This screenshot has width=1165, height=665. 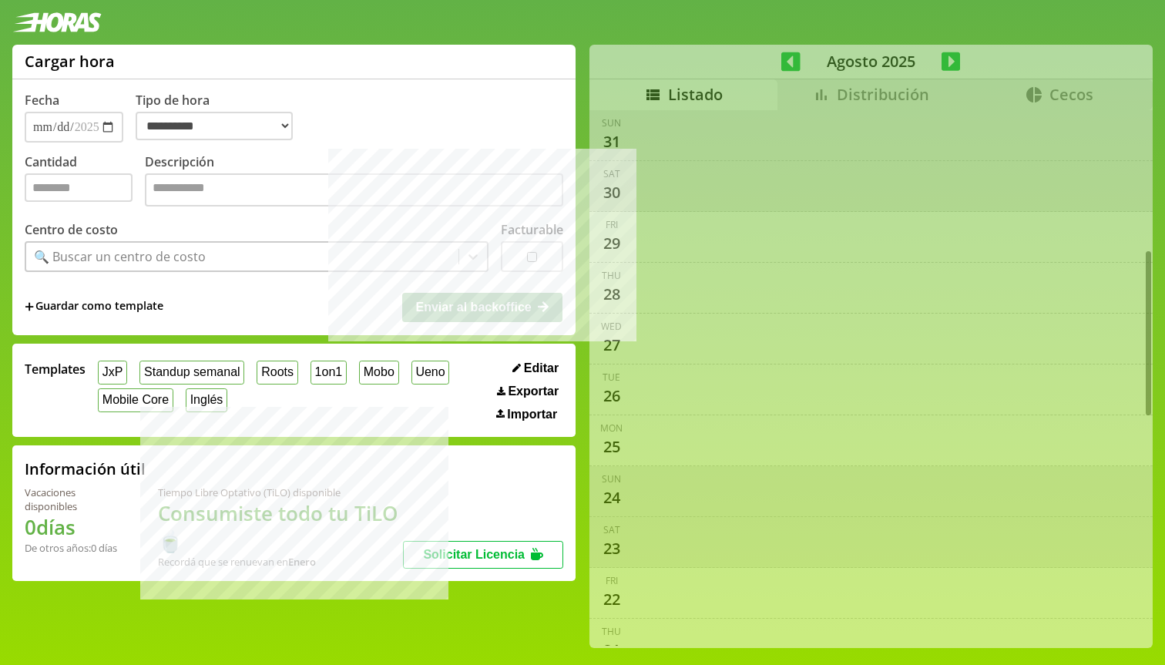 I want to click on label: Facturable, so click(x=532, y=230).